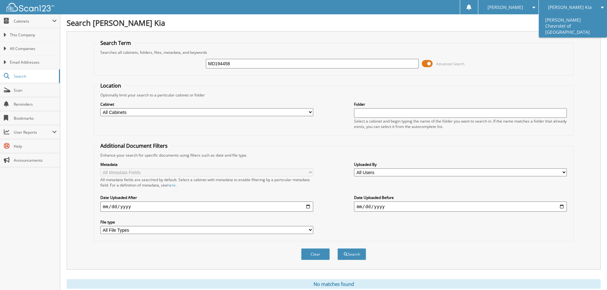 This screenshot has height=290, width=607. Describe the element at coordinates (30, 7) in the screenshot. I see `img: scan123-logo-white.svg` at that location.